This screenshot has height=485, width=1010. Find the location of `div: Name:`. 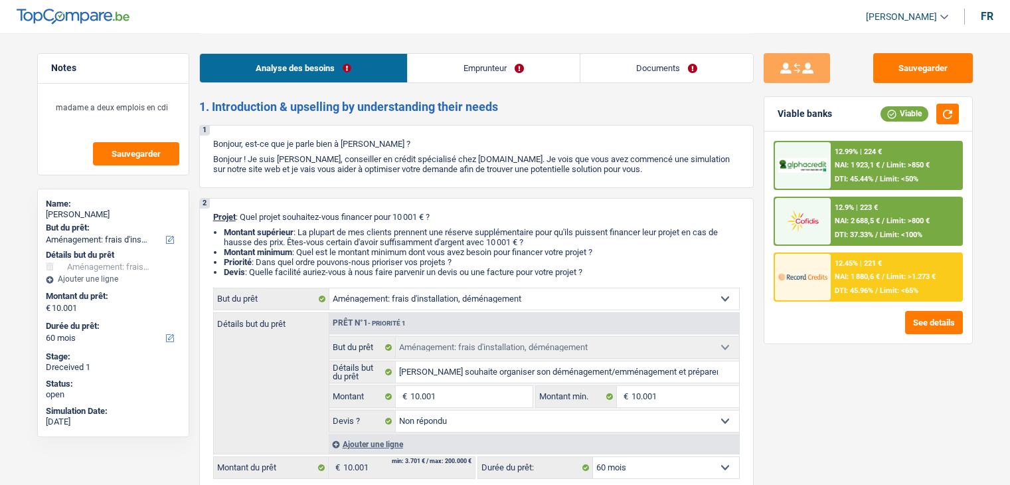

div: Name: is located at coordinates (113, 204).